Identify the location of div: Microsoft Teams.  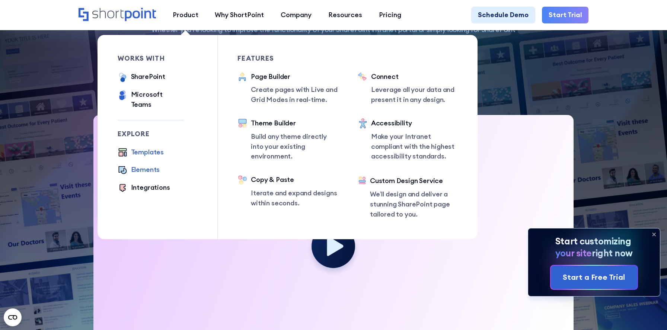
(158, 100).